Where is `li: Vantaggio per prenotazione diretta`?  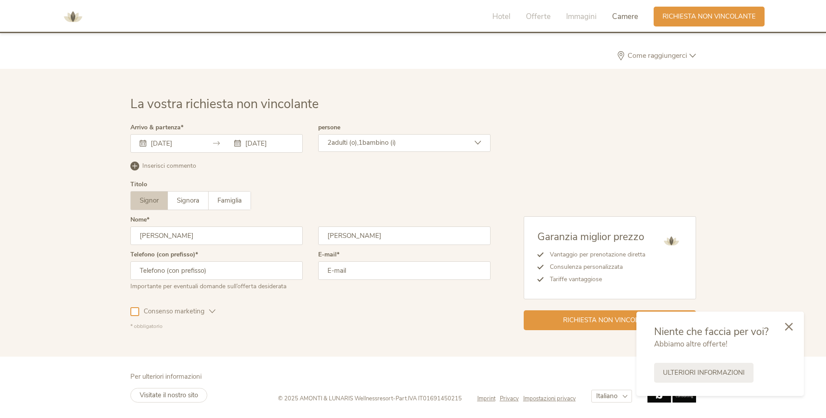
li: Vantaggio per prenotazione diretta is located at coordinates (594, 255).